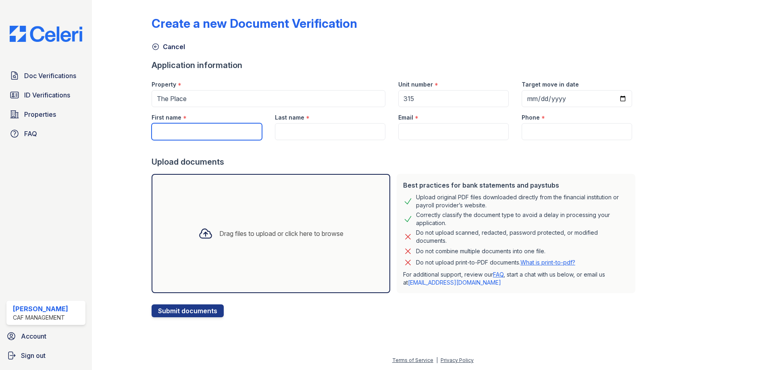 The width and height of the screenshot is (774, 370). Describe the element at coordinates (46, 34) in the screenshot. I see `img: CE_Logo_Blue-a8612792a0a2168367f1c8372b55b34899dd931a85d93a1a3d3e32e68fde9ad4.png` at that location.